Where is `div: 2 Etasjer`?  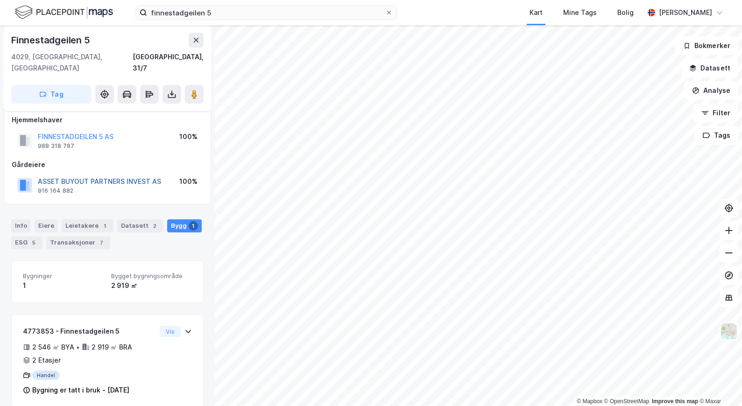 div: 2 Etasjer is located at coordinates (46, 361).